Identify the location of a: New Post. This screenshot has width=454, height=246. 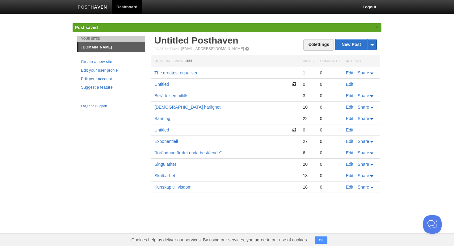
(356, 44).